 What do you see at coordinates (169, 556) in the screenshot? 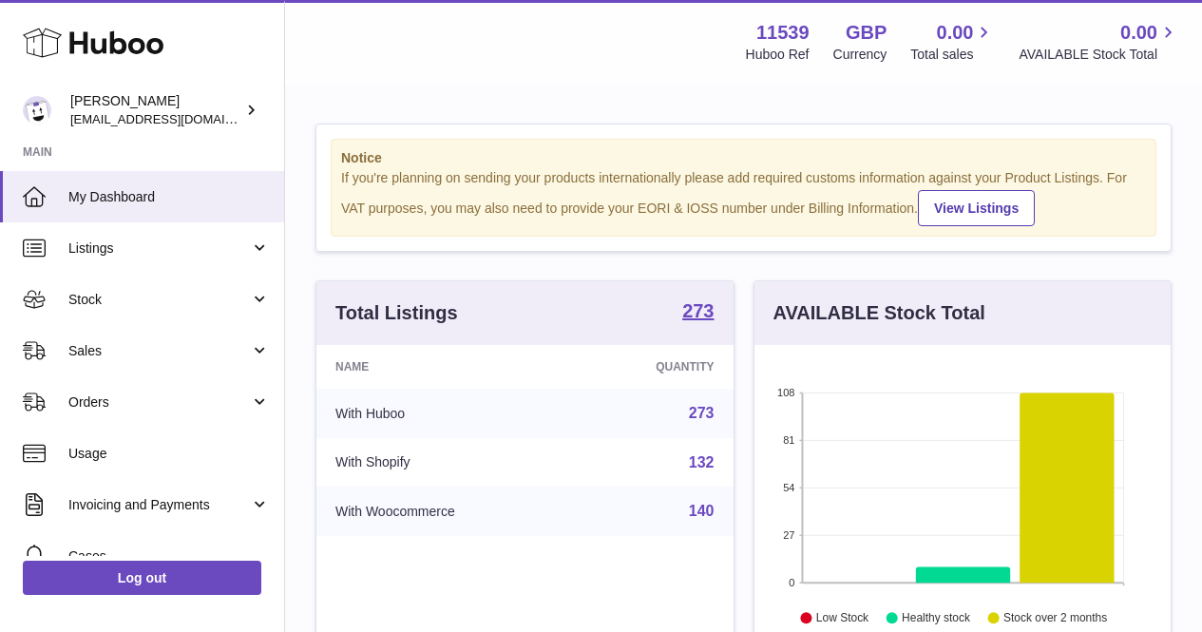
I see `span: Cases` at bounding box center [169, 556].